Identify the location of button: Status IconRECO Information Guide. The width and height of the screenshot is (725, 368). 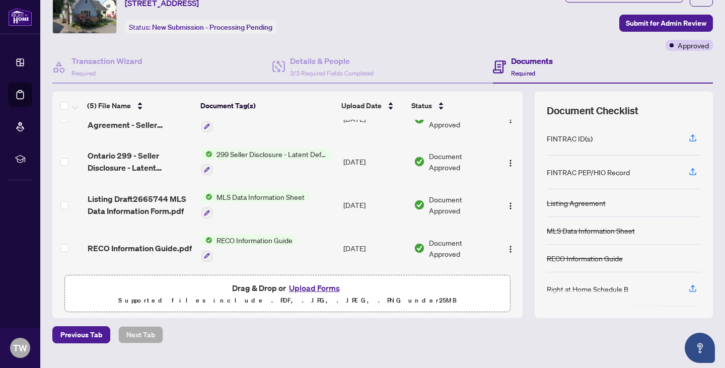
(249, 248).